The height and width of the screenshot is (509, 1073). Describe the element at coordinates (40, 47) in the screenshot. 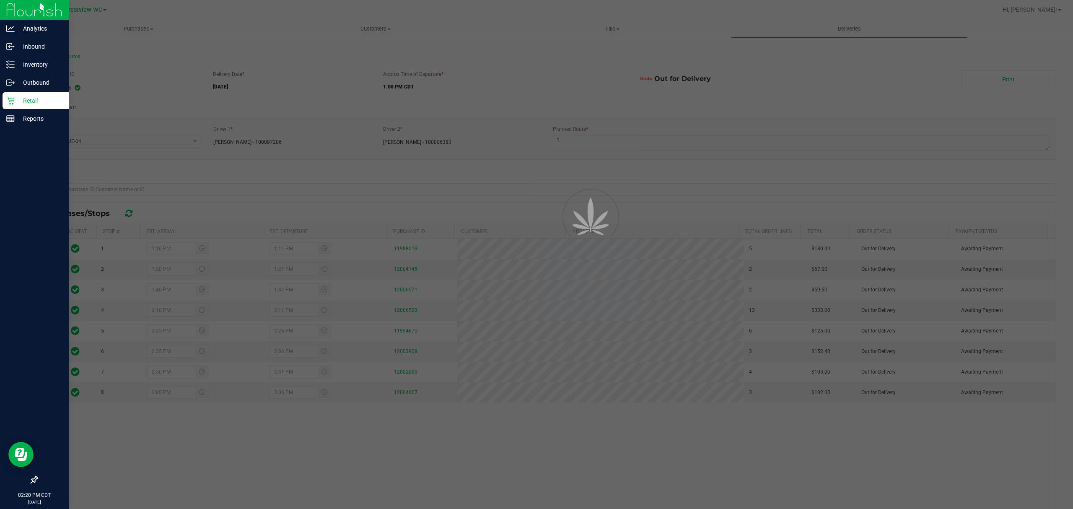

I see `p: Inbound` at that location.